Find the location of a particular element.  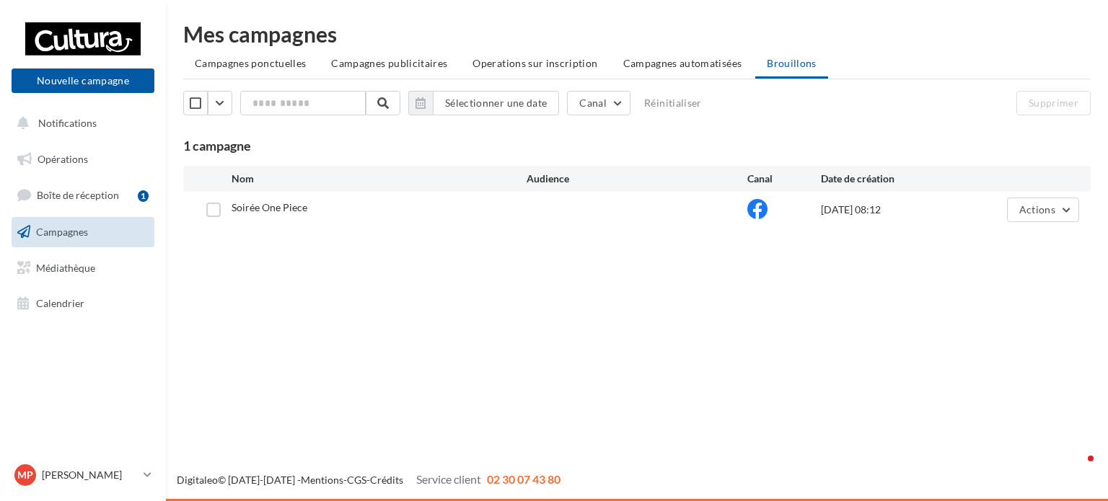

a: Calendrier is located at coordinates (83, 304).